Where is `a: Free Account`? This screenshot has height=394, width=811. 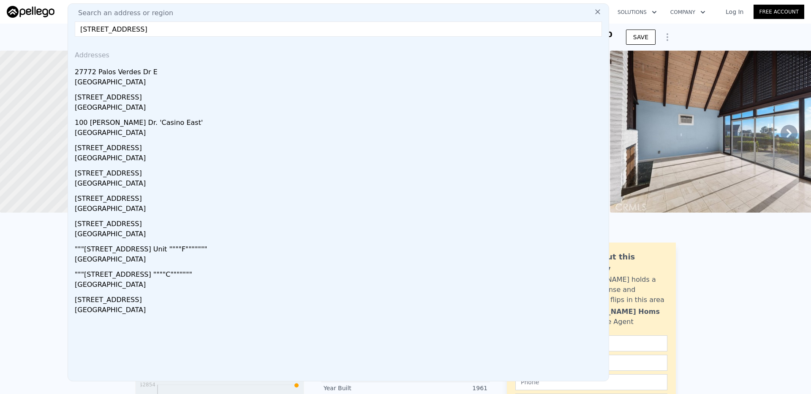
a: Free Account is located at coordinates (778, 12).